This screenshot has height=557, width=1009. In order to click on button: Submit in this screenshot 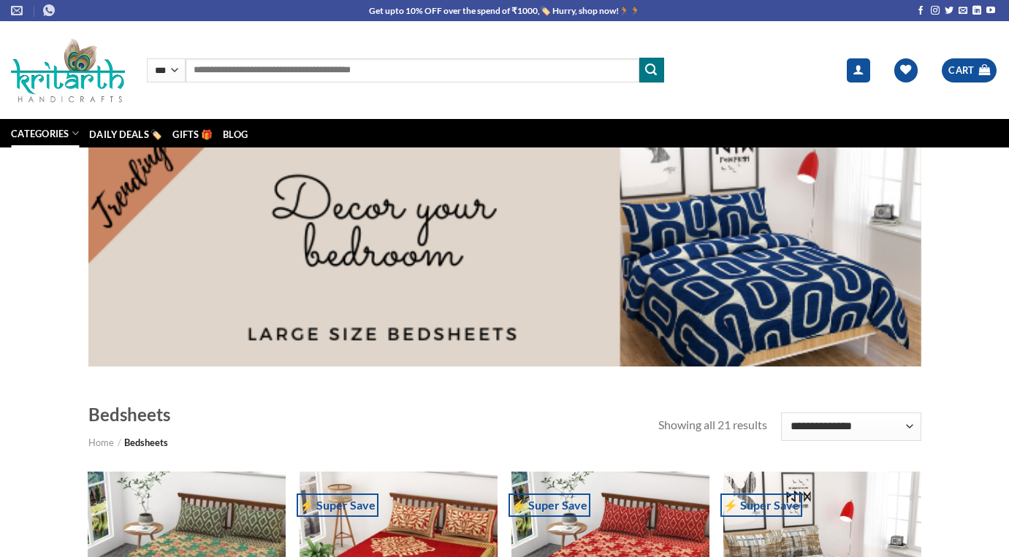, I will do `click(651, 70)`.